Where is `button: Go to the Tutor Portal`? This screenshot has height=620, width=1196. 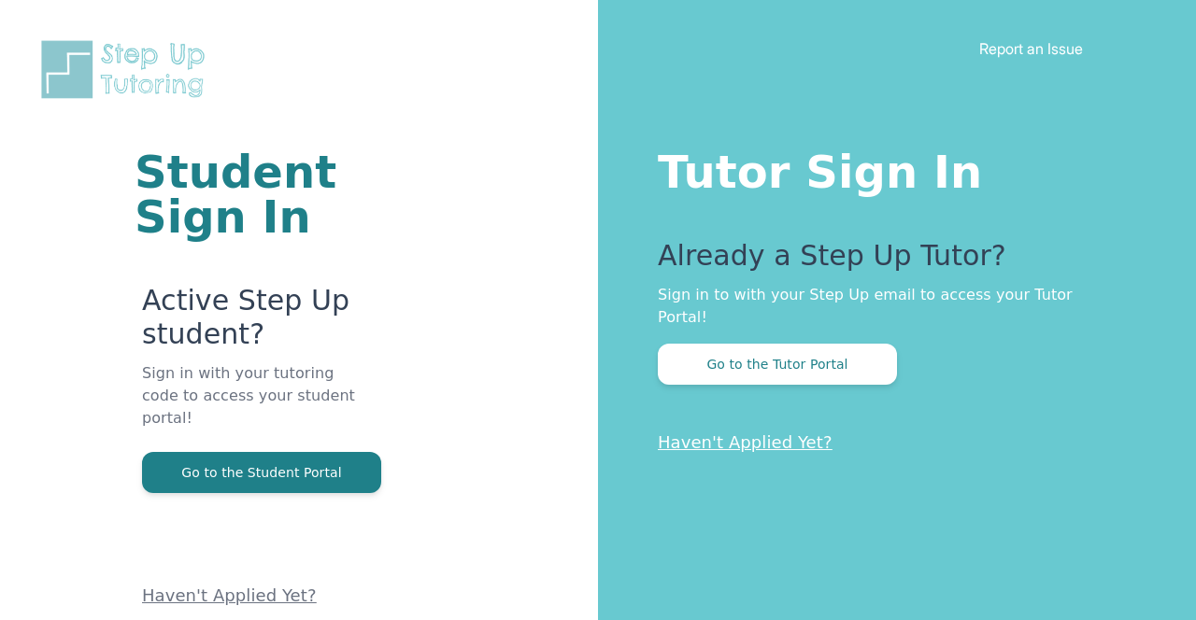
button: Go to the Tutor Portal is located at coordinates (777, 364).